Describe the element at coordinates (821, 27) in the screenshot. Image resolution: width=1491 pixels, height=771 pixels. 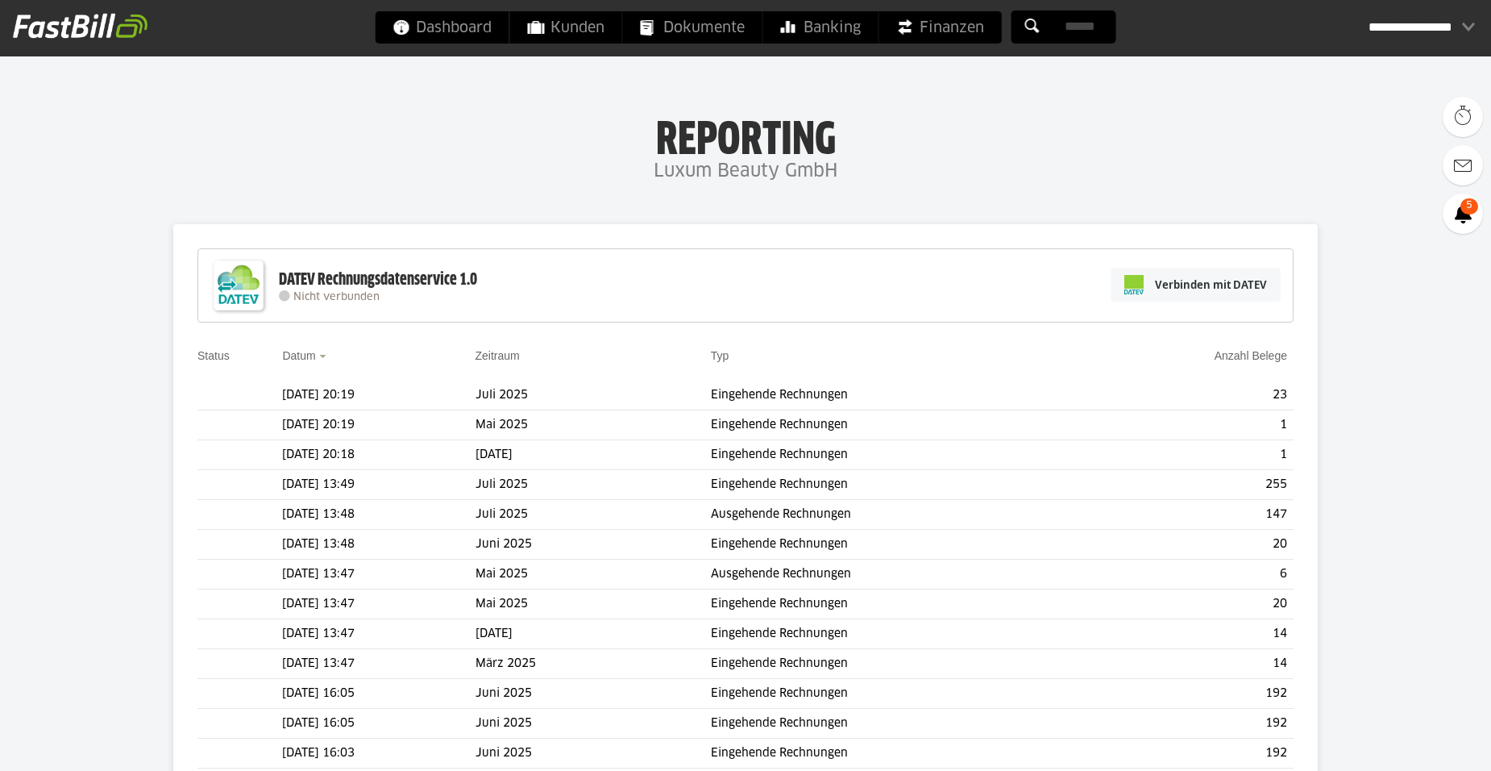
I see `span: Banking` at that location.